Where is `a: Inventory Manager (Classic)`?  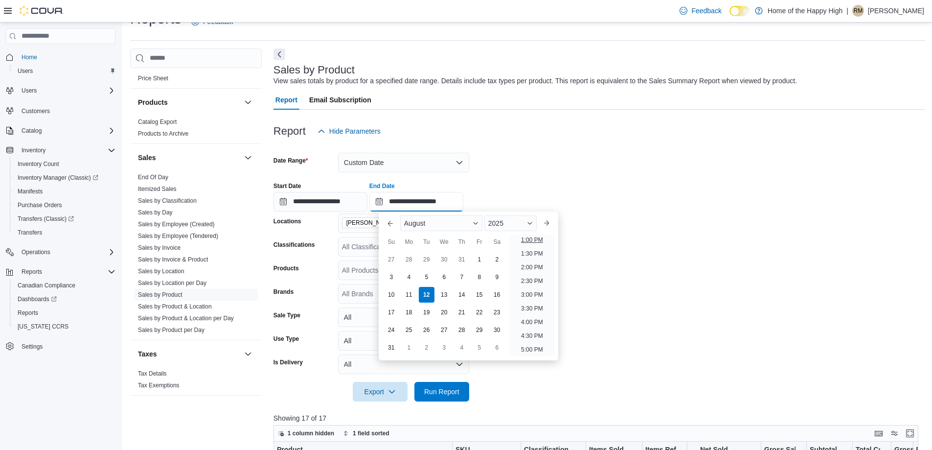 a: Inventory Manager (Classic) is located at coordinates (65, 178).